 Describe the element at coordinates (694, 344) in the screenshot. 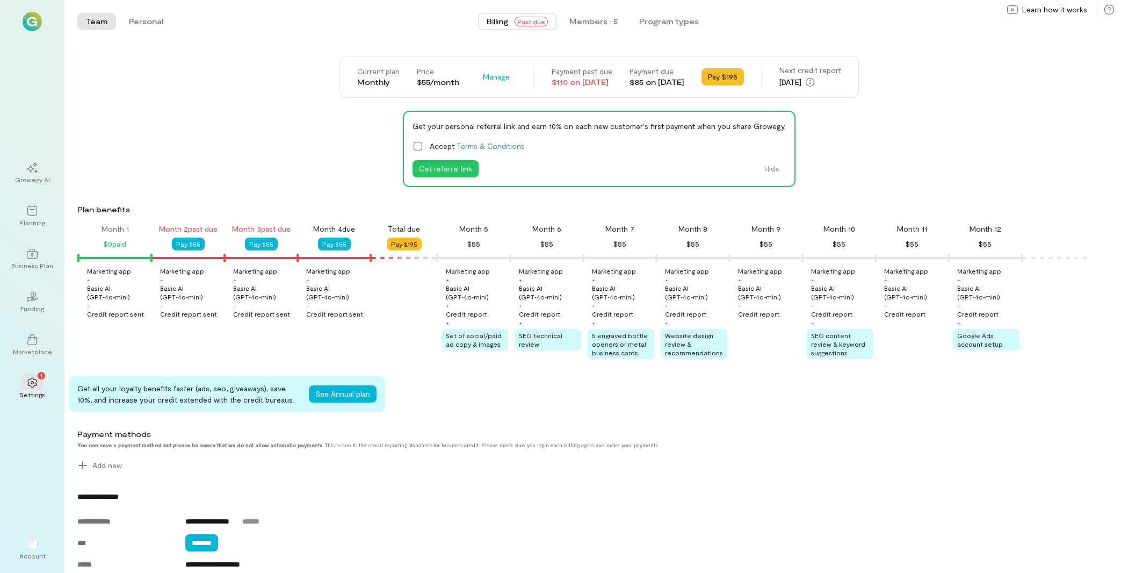

I see `span: Website design review & recommendations` at that location.